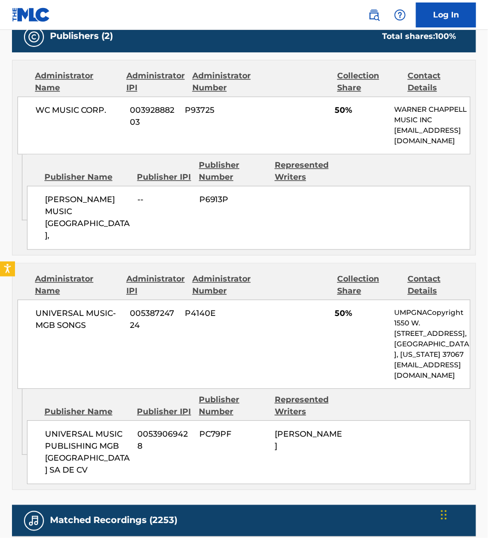 The width and height of the screenshot is (488, 538). I want to click on img: search, so click(374, 15).